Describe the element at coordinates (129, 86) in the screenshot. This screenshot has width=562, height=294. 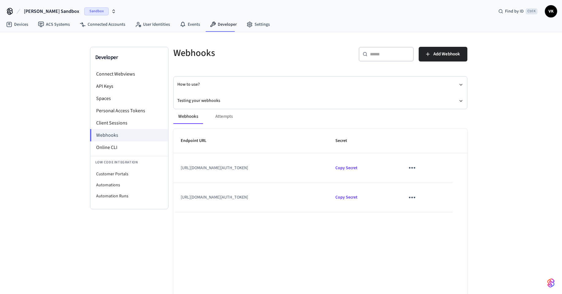
I see `li: API Keys` at that location.